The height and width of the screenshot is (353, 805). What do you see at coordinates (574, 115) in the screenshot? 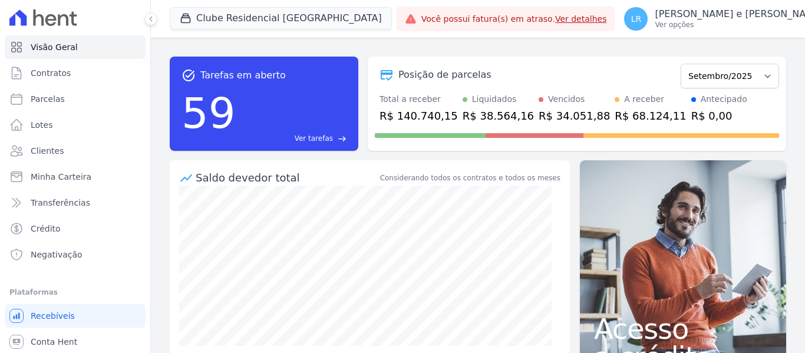
I see `div: R$ 34.051,88` at bounding box center [574, 115].